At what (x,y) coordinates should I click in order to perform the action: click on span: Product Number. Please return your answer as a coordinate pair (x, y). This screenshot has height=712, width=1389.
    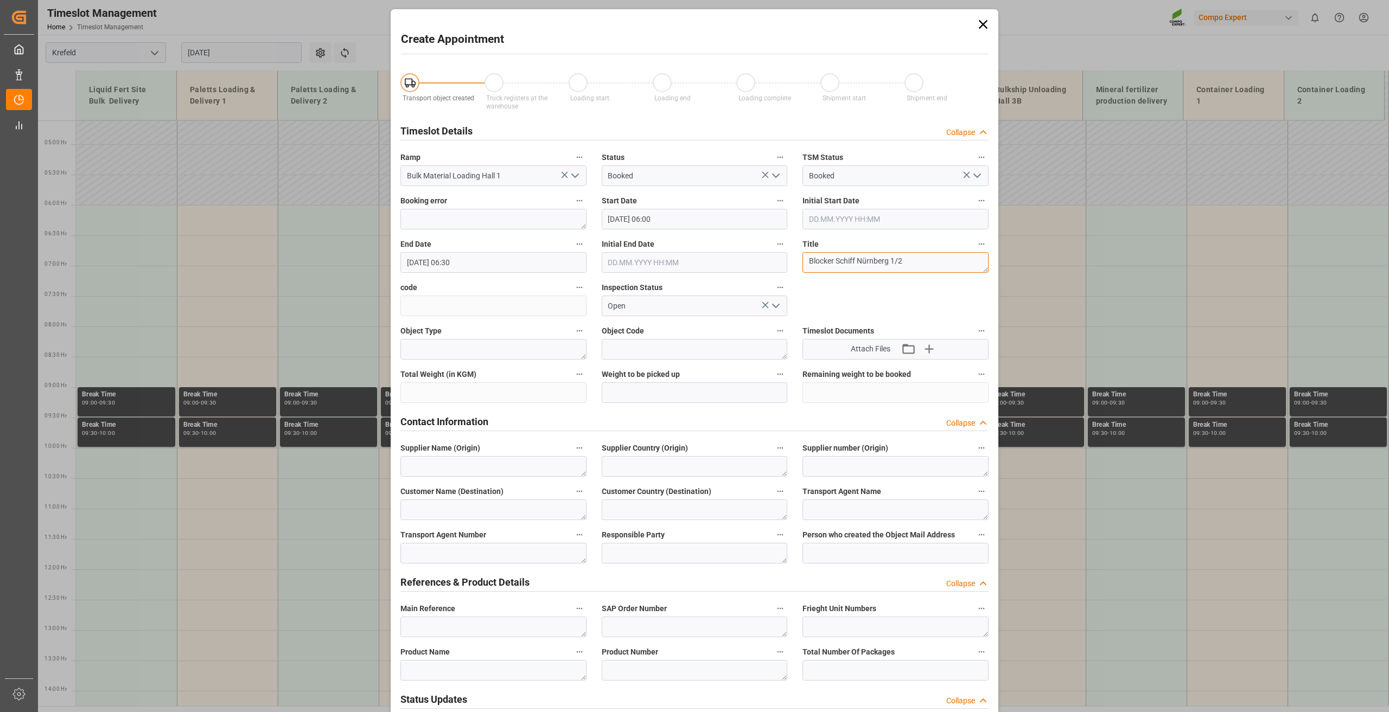
    Looking at the image, I should click on (630, 652).